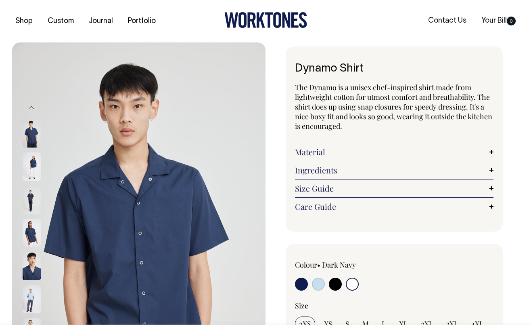 This screenshot has height=325, width=531. I want to click on img: true-blue, so click(31, 299).